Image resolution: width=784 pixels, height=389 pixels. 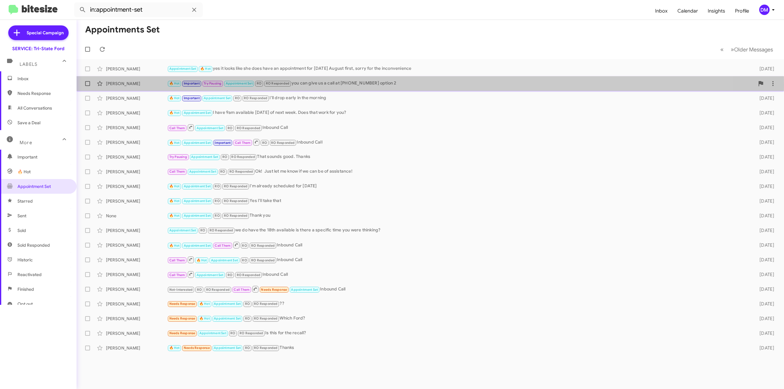 I want to click on div: SERVICE: Tri-State Ford, so click(x=38, y=49).